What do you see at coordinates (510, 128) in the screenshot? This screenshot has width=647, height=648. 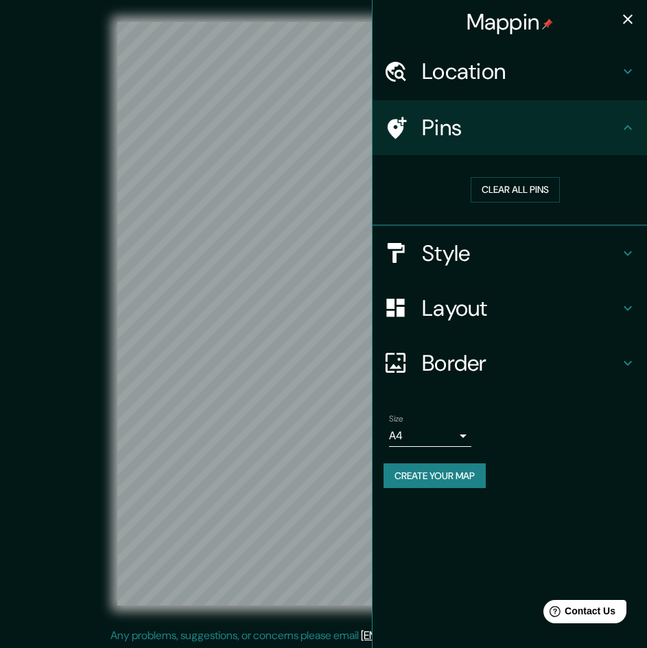 I see `div: Pins` at bounding box center [510, 128].